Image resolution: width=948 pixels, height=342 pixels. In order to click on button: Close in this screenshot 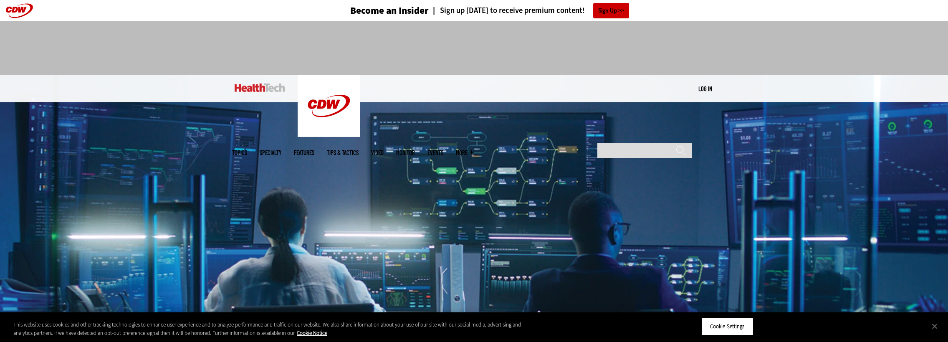, I will do `click(934, 326)`.